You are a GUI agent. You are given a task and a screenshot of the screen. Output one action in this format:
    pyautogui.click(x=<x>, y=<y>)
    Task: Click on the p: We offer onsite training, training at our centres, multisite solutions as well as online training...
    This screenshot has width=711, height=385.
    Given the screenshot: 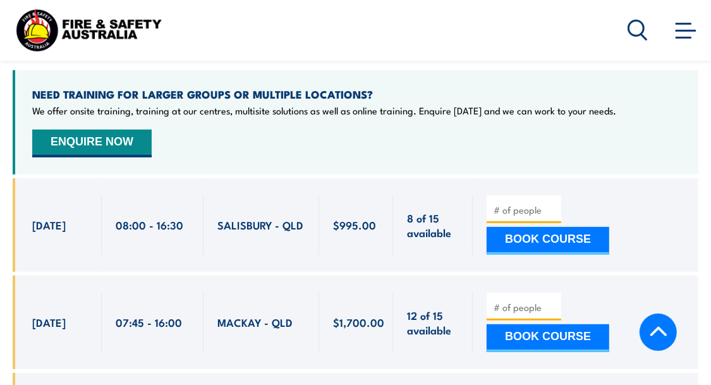 What is the action you would take?
    pyautogui.click(x=324, y=111)
    